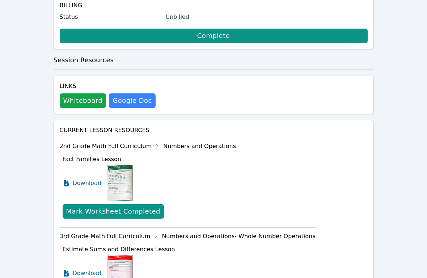 The image size is (427, 278). I want to click on span: Estimate Sums and Differences Lesson, so click(119, 249).